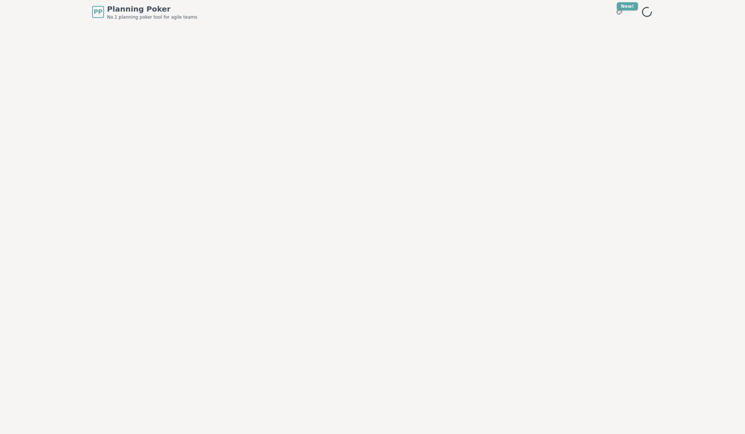  I want to click on span: No.1 planning poker tool for agile teams, so click(152, 17).